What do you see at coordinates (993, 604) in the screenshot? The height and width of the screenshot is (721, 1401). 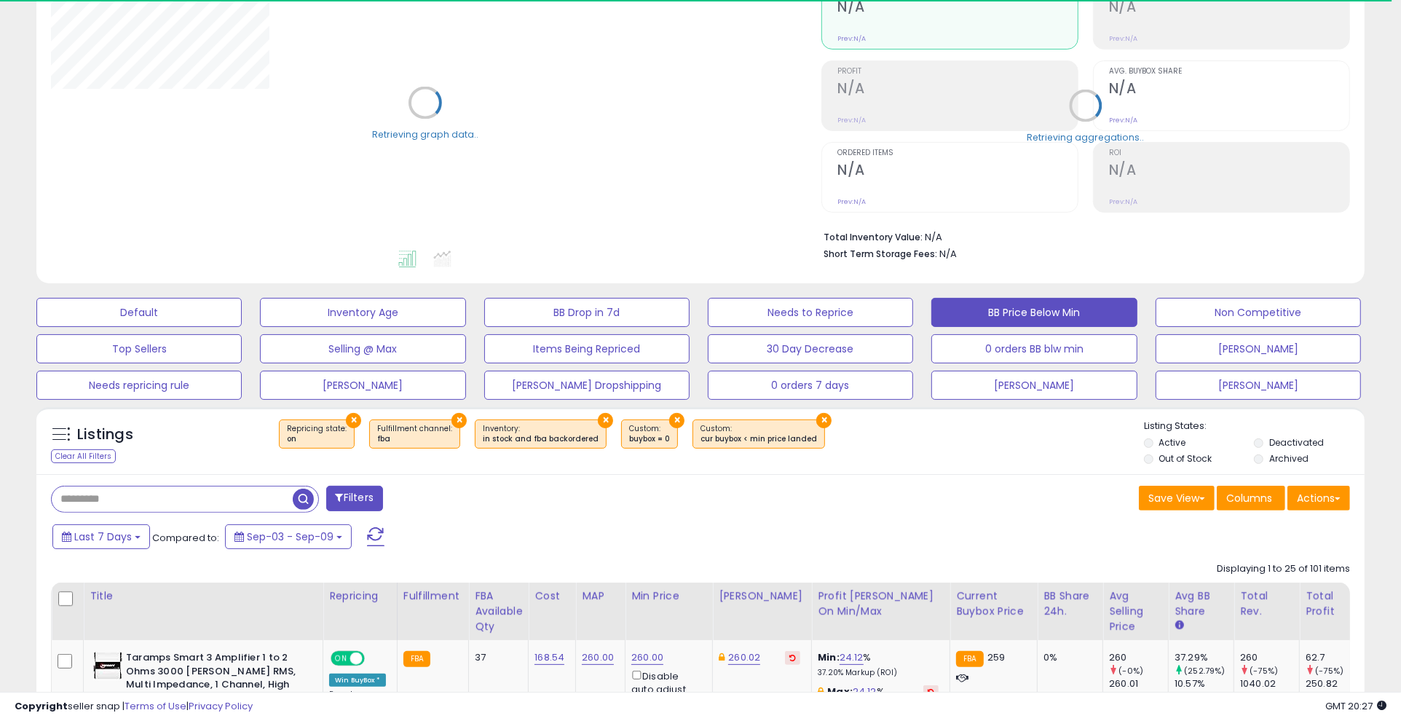 I see `div: Current Buybox Price` at bounding box center [993, 604].